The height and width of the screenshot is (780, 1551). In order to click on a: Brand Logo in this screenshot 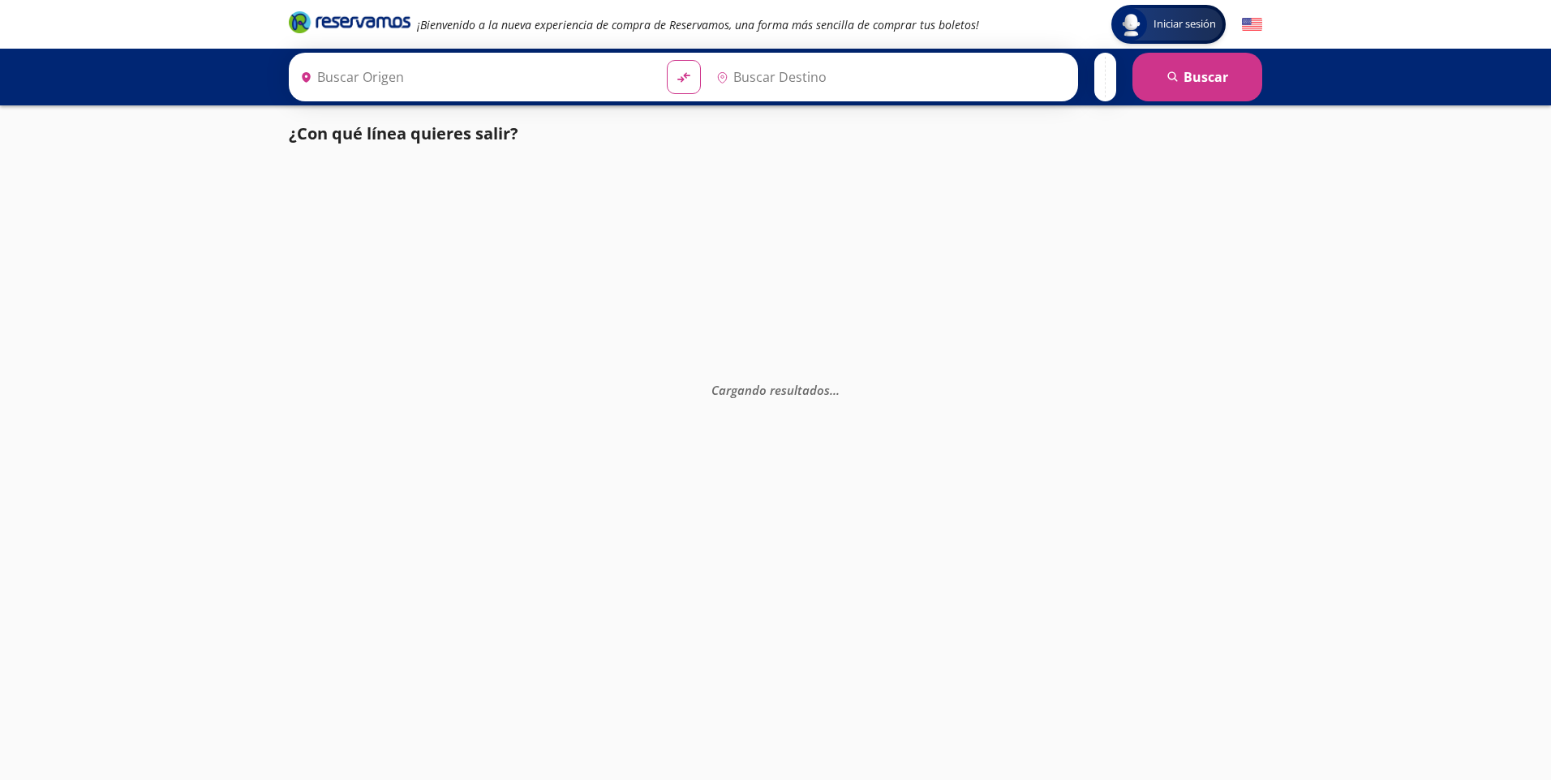, I will do `click(350, 24)`.